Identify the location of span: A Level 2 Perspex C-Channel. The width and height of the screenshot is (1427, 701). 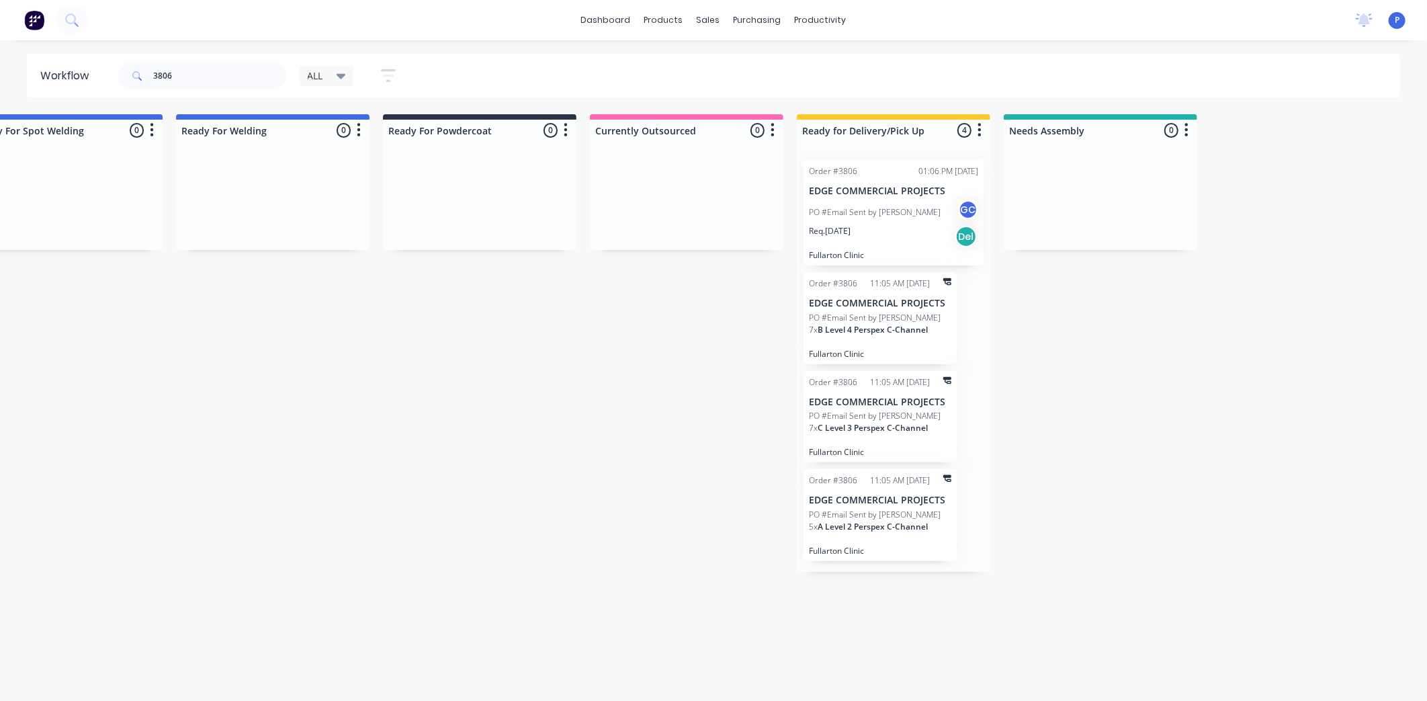
(873, 526).